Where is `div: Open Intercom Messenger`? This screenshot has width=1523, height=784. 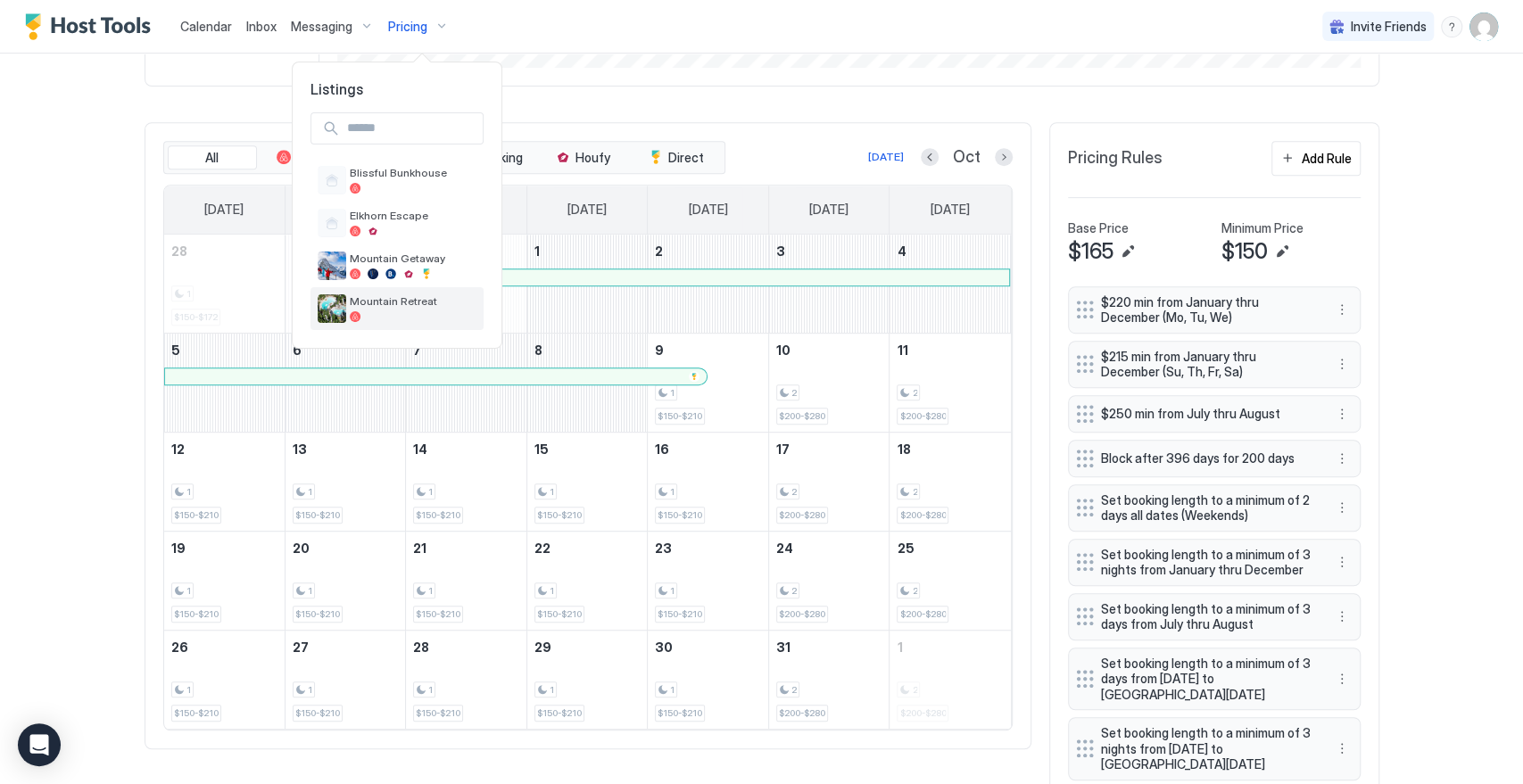
div: Open Intercom Messenger is located at coordinates (39, 745).